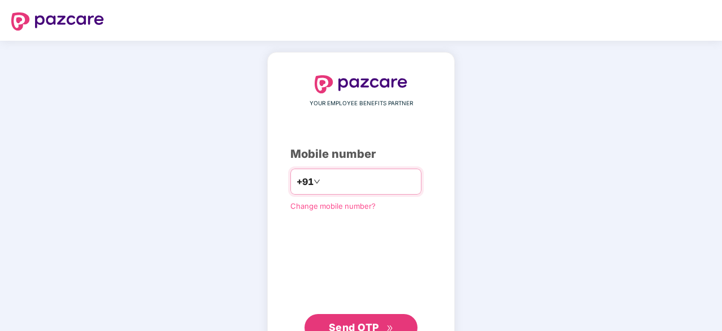  Describe the element at coordinates (305, 181) in the screenshot. I see `span: +91` at that location.